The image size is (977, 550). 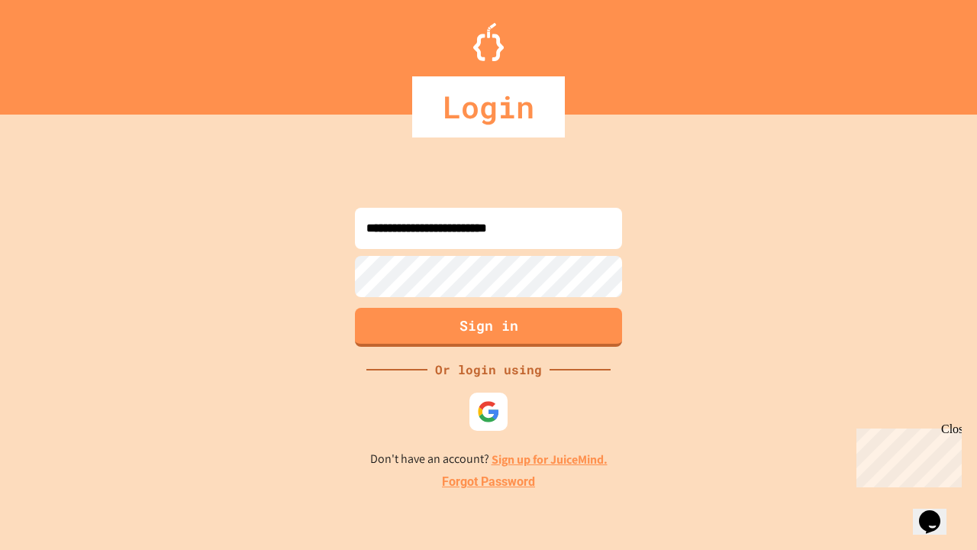 I want to click on button: Sign in, so click(x=489, y=327).